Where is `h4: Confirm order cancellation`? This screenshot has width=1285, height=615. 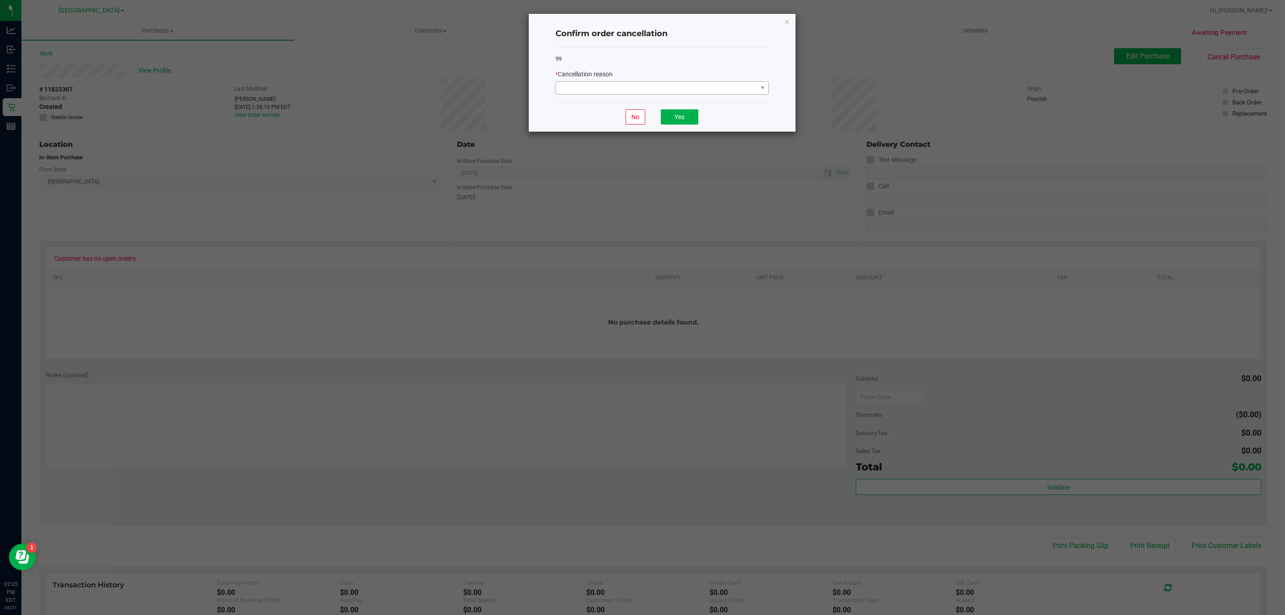 h4: Confirm order cancellation is located at coordinates (662, 34).